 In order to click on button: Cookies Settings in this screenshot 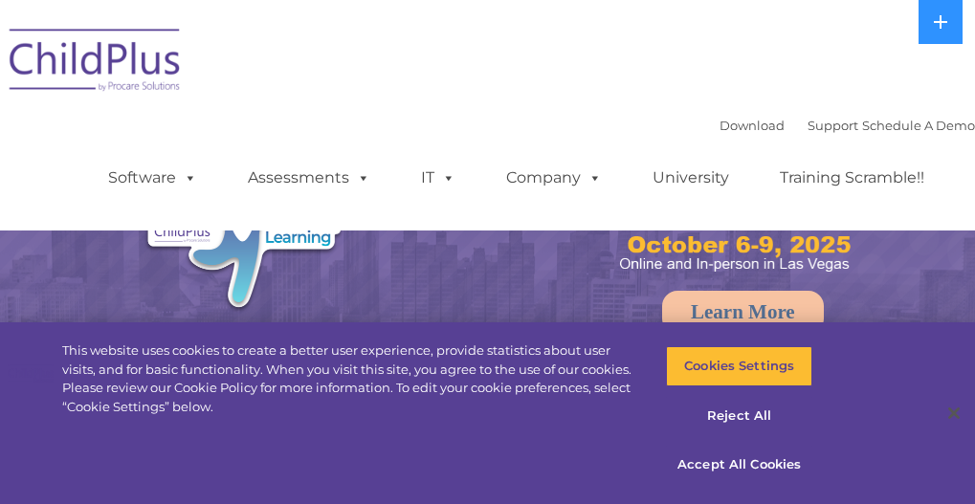, I will do `click(739, 366)`.